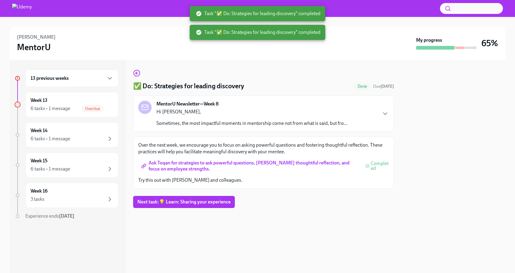 The height and width of the screenshot is (273, 515). What do you see at coordinates (380, 166) in the screenshot?
I see `span: Completed` at bounding box center [380, 166].